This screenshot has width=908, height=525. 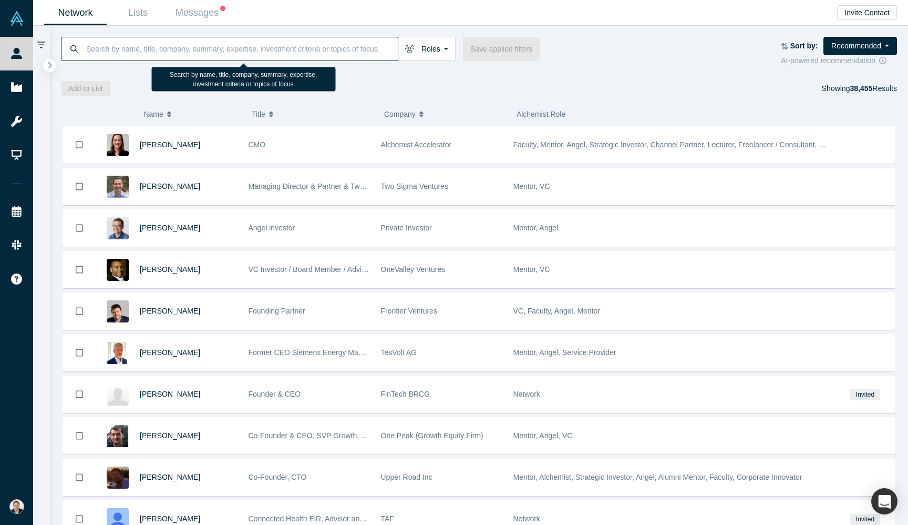 I want to click on button: Save applied filters, so click(x=501, y=49).